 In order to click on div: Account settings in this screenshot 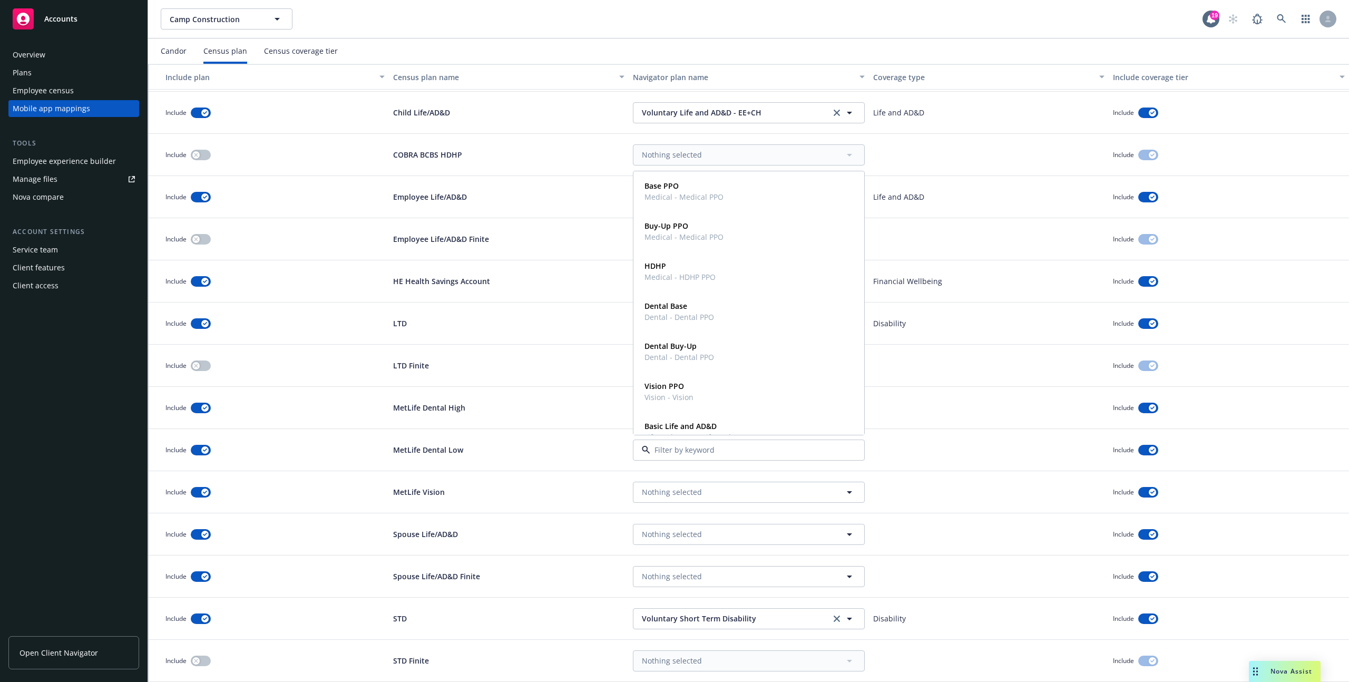, I will do `click(74, 232)`.